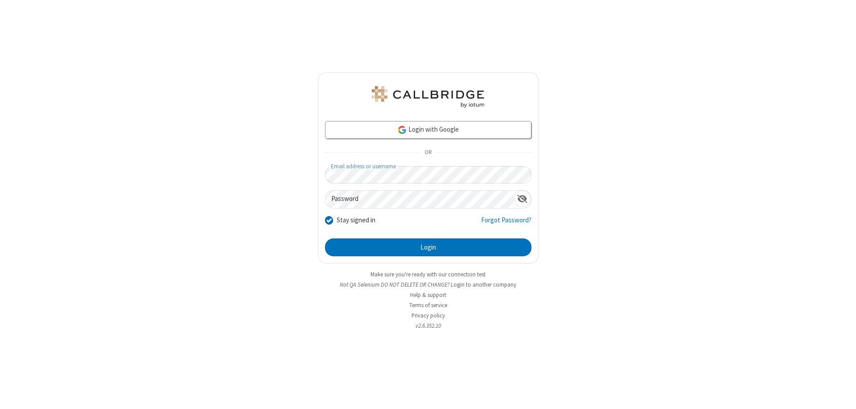 The image size is (856, 409). Describe the element at coordinates (428, 174) in the screenshot. I see `input: Email address or username` at that location.